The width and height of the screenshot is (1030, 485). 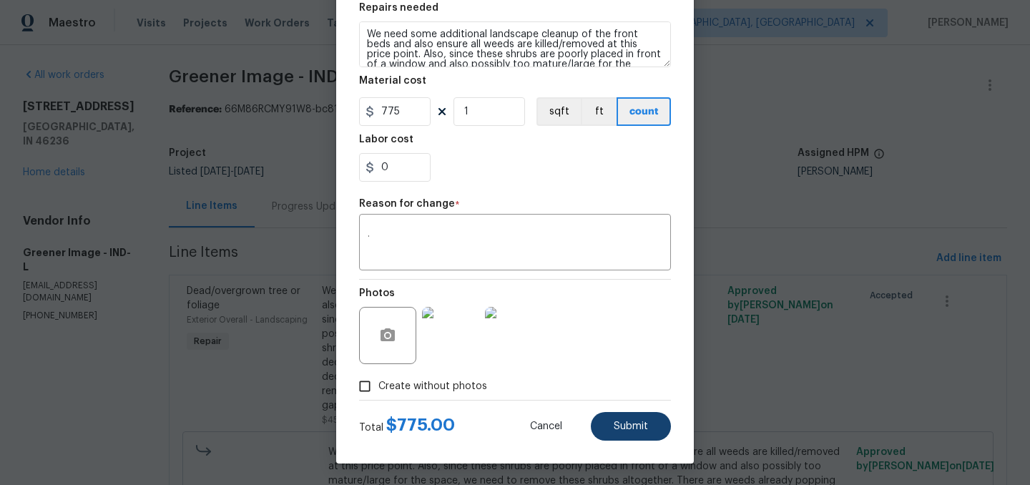 I want to click on button: sqft, so click(x=559, y=112).